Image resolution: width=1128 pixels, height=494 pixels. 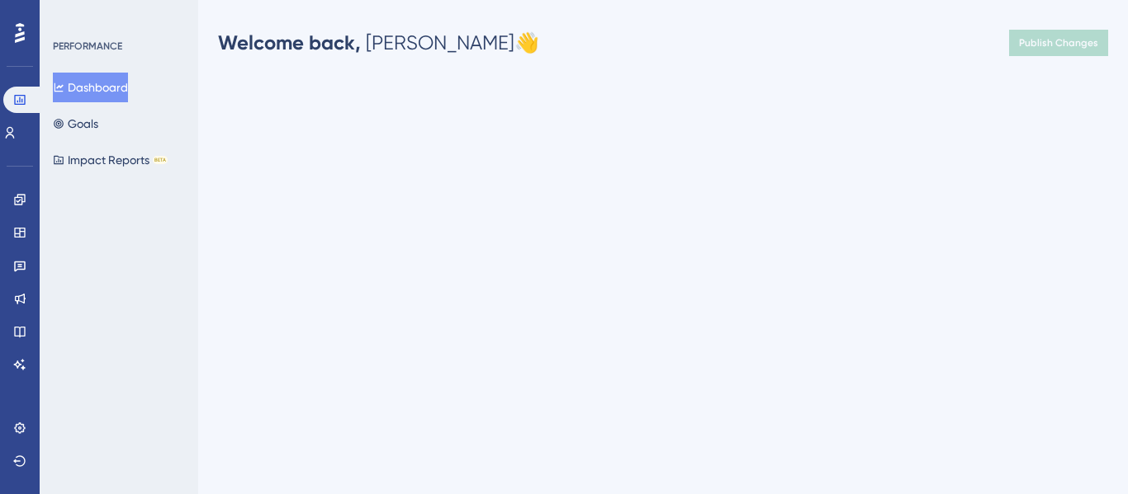 What do you see at coordinates (160, 160) in the screenshot?
I see `div: BETA` at bounding box center [160, 160].